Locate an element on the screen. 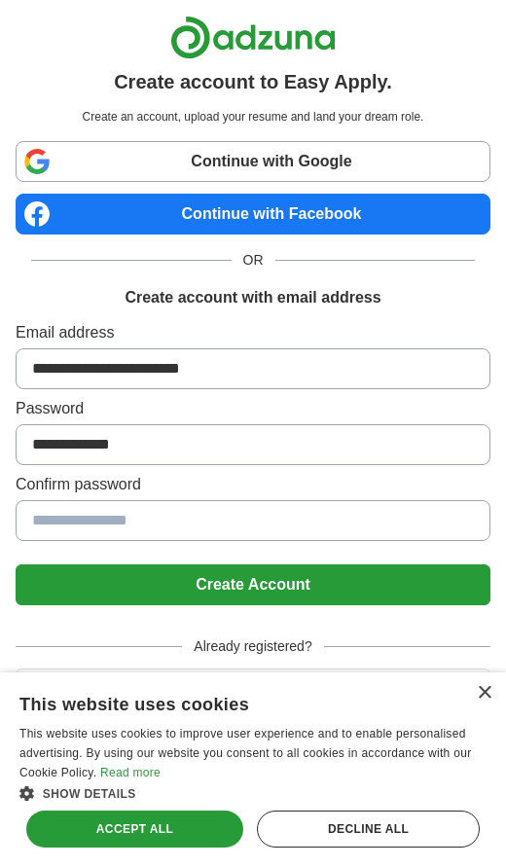 The height and width of the screenshot is (867, 506). h1: Create account to Easy Apply. is located at coordinates (253, 82).